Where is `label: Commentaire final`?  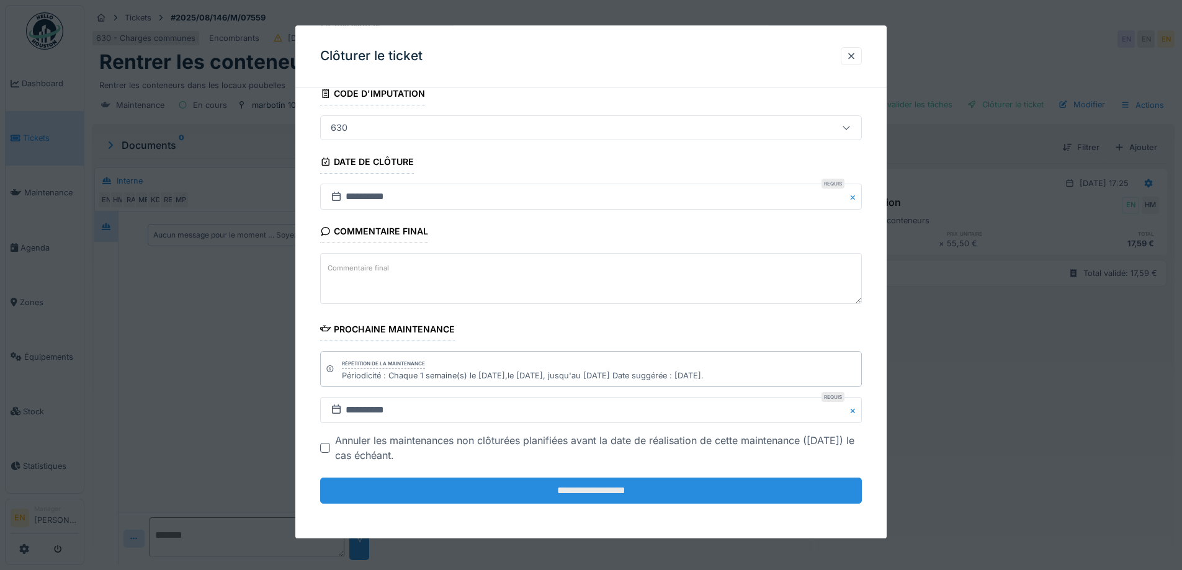
label: Commentaire final is located at coordinates (358, 268).